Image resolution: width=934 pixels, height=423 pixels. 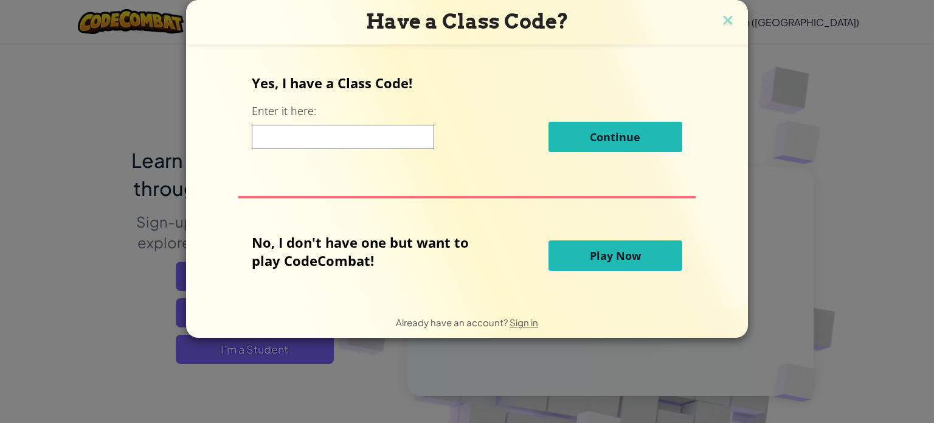 What do you see at coordinates (523, 322) in the screenshot?
I see `a: Sign in` at bounding box center [523, 322].